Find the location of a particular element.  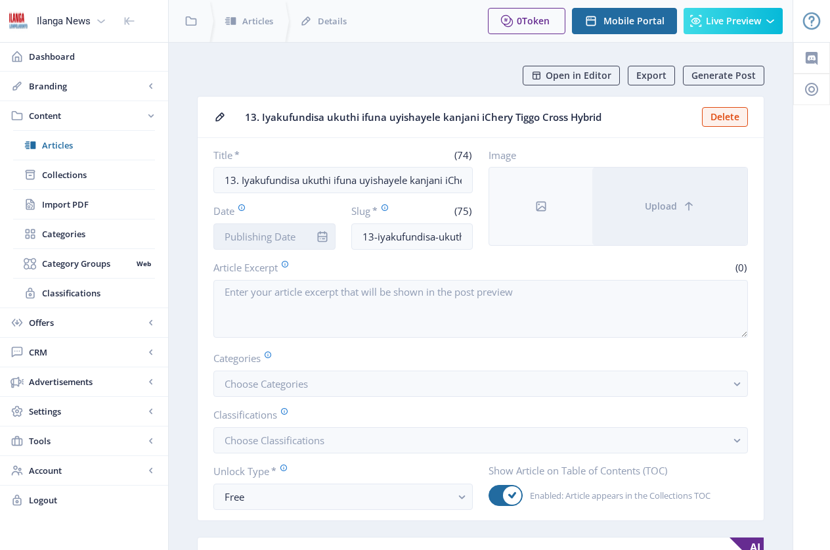

button: Mobile Portal is located at coordinates (625, 21).